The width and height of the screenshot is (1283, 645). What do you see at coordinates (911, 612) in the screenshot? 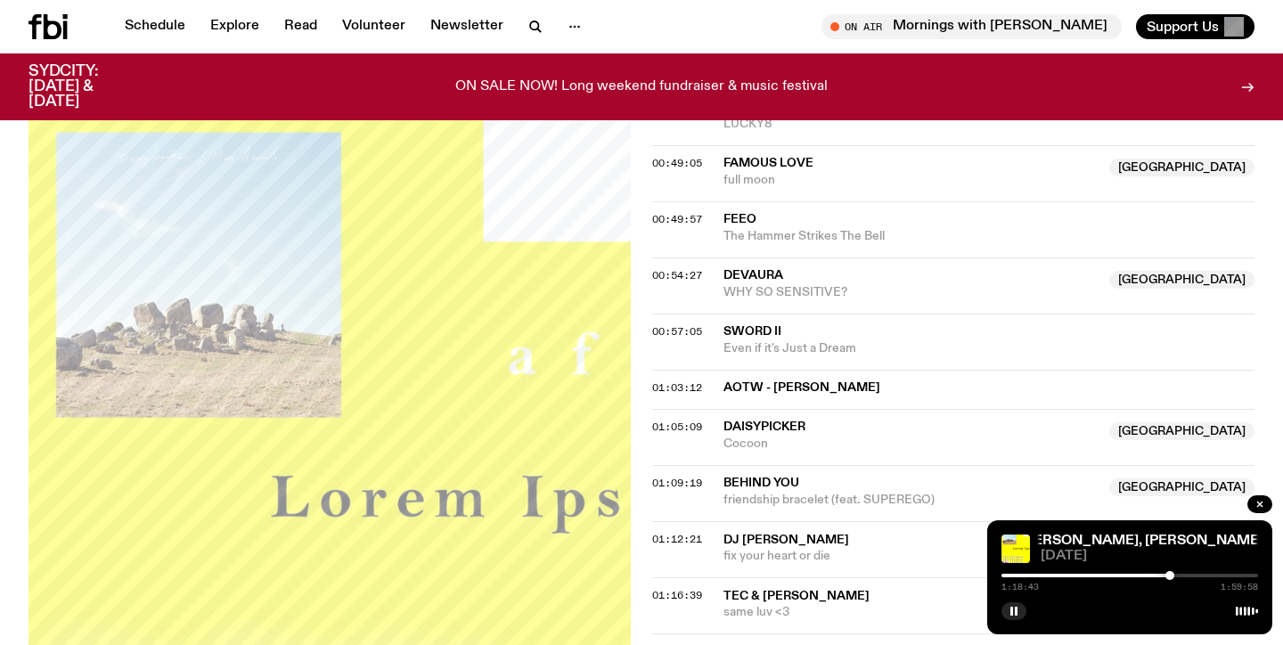
I see `span: same luv <3` at bounding box center [911, 612].